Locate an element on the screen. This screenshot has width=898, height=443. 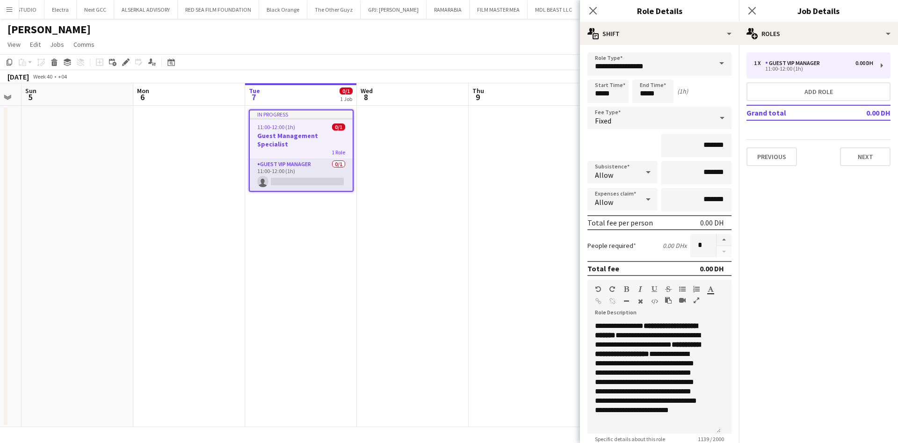
span: Jobs is located at coordinates (57, 44).